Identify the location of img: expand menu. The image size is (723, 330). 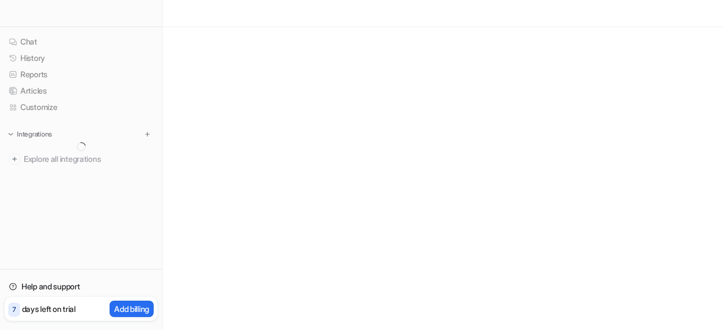
(11, 134).